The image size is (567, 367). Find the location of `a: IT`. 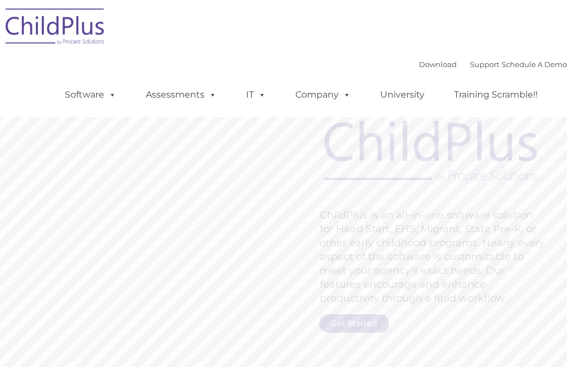

a: IT is located at coordinates (256, 95).